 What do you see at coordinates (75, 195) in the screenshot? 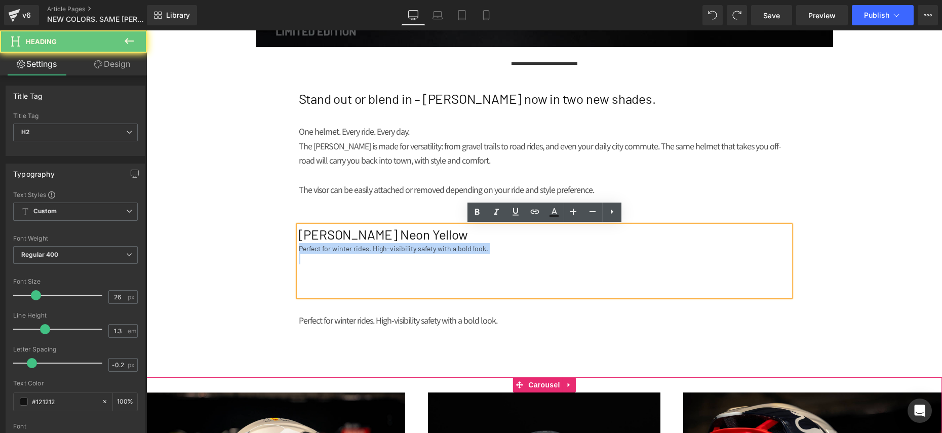
I see `div: Text Styles` at bounding box center [75, 195].